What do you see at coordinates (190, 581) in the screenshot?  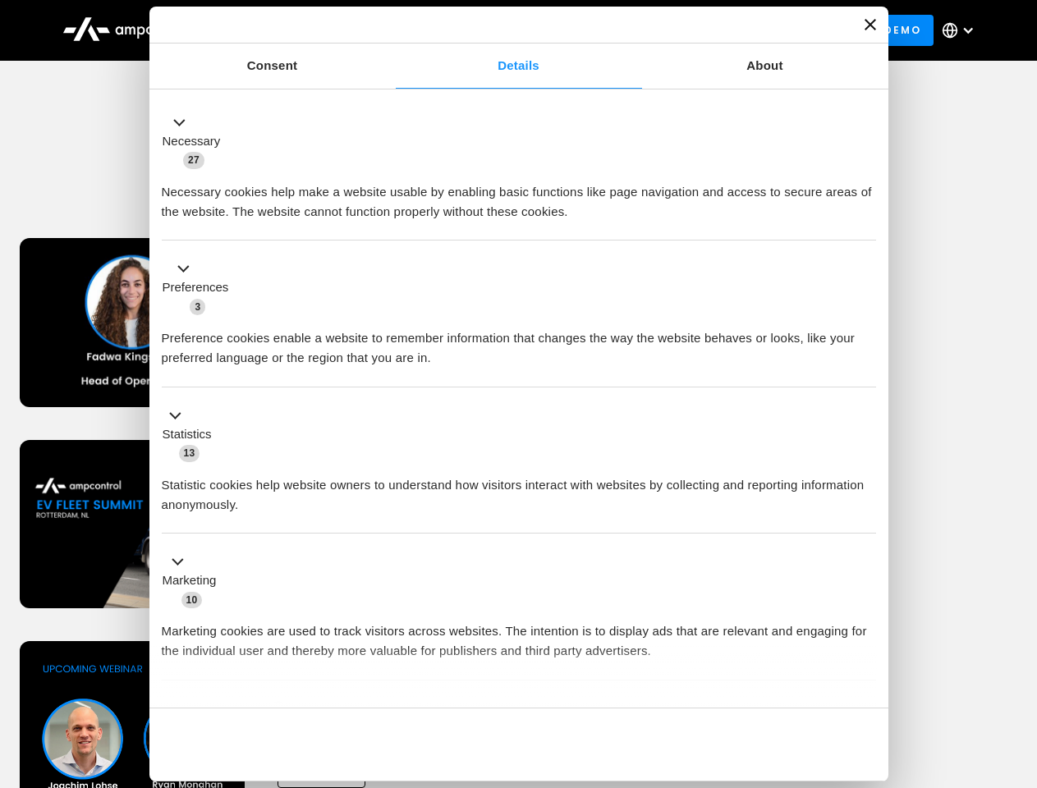 I see `label: Marketing` at bounding box center [190, 581].